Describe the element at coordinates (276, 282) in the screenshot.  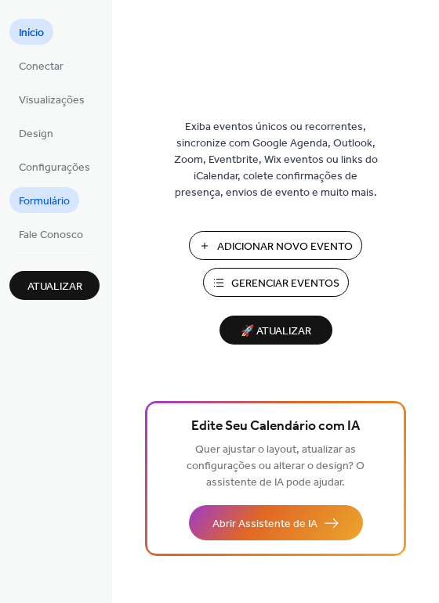
I see `button: Gerenciar Eventos` at that location.